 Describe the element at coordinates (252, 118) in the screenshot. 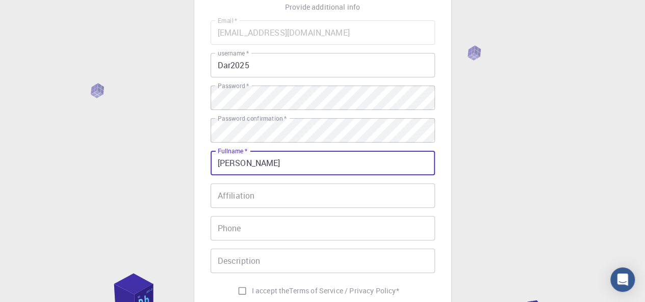

I see `label: Password confirmation` at that location.